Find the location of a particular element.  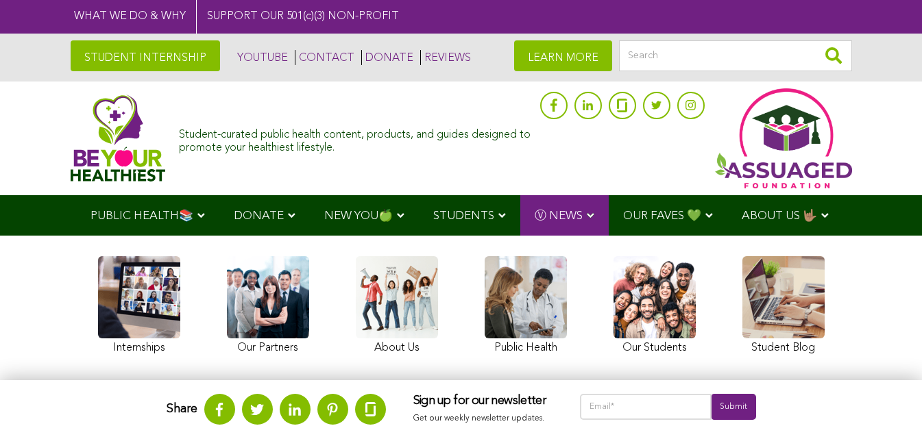

input: Submit is located at coordinates (733, 407).